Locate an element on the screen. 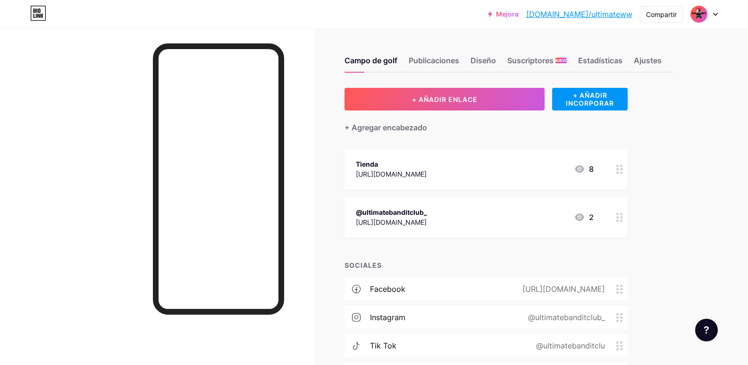  font: + AÑADIR ENLACE is located at coordinates (445, 99).